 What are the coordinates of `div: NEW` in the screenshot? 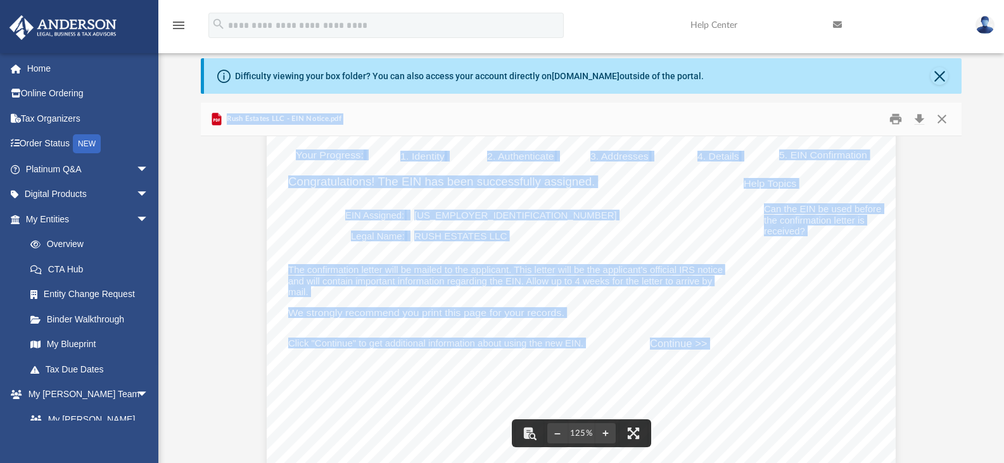 It's located at (87, 144).